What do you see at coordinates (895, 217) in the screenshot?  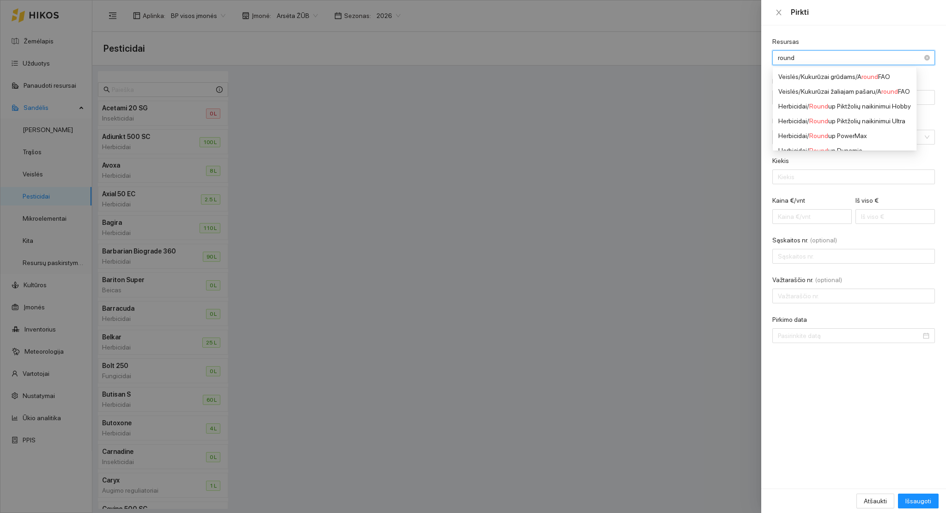 I see `input: Iš viso €` at bounding box center [895, 217].